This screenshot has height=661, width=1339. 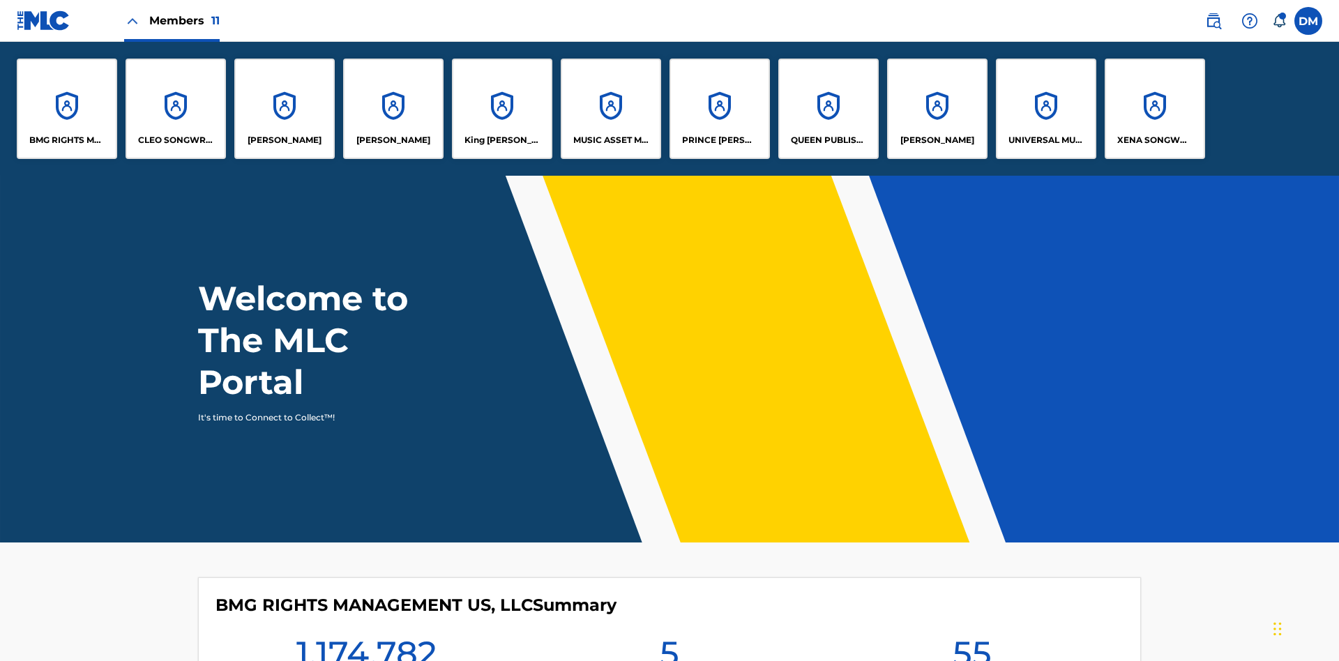 I want to click on p: PRINCE MCTESTERSON, so click(x=720, y=140).